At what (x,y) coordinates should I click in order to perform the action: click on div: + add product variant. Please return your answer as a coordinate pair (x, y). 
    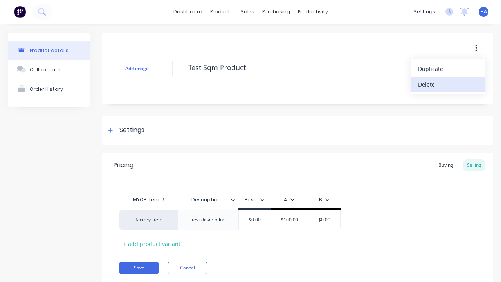
    Looking at the image, I should click on (152, 243).